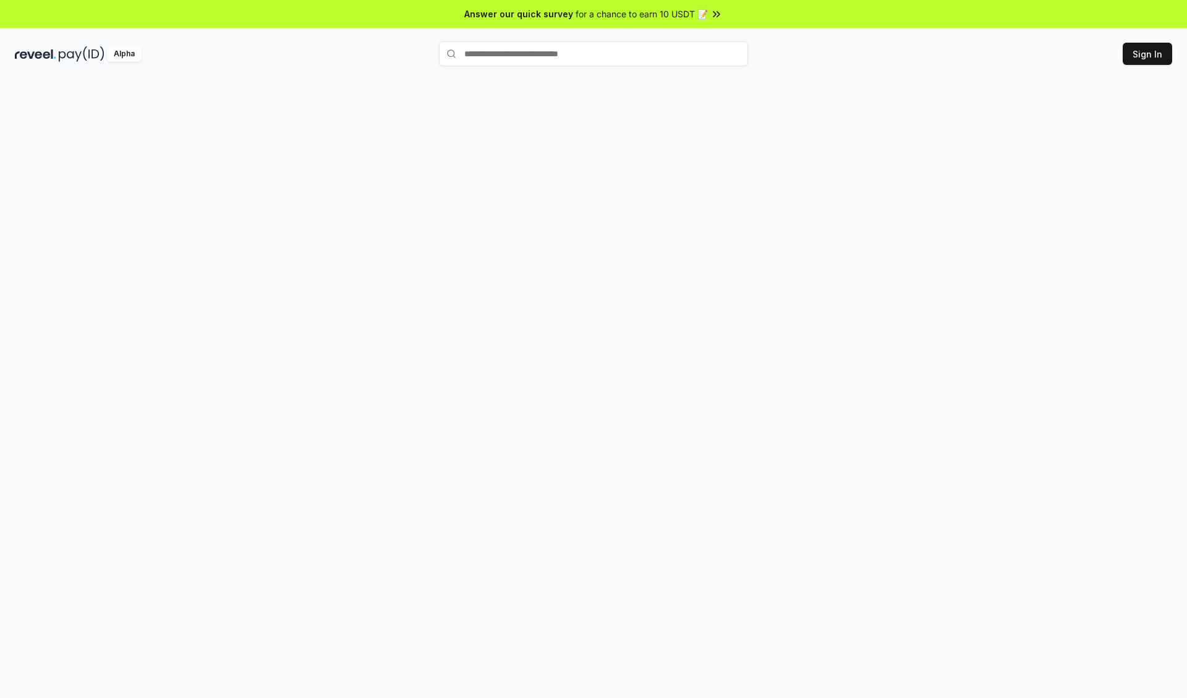  I want to click on img: reveel_dark, so click(35, 54).